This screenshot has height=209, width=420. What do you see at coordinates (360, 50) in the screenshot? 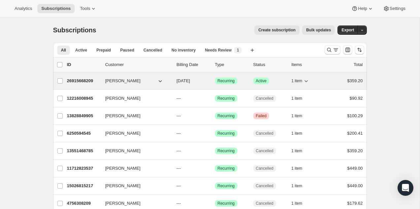
I see `button: Sort the results` at bounding box center [360, 50].